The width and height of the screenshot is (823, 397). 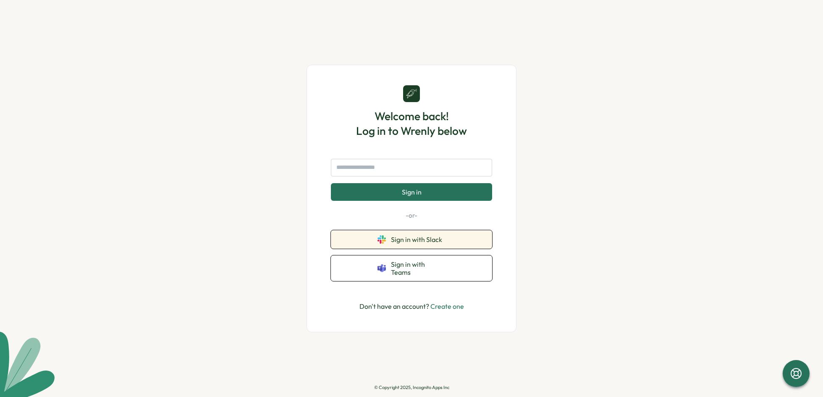 What do you see at coordinates (411, 192) in the screenshot?
I see `button: Sign in` at bounding box center [411, 192].